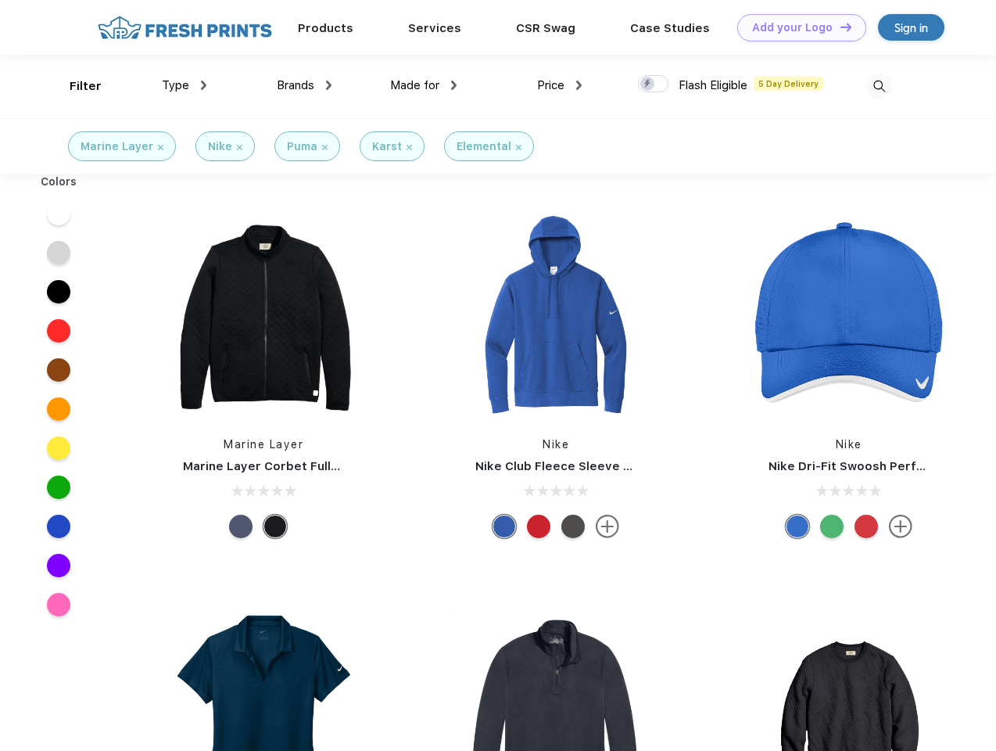 The width and height of the screenshot is (996, 751). Describe the element at coordinates (832, 526) in the screenshot. I see `div: Lucky Green` at that location.